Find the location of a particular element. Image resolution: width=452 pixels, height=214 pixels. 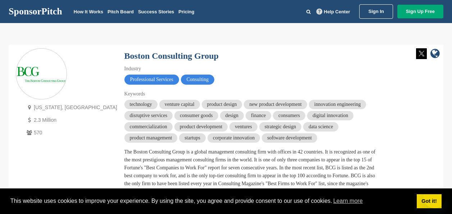

span: corporate innovation is located at coordinates (234, 138).